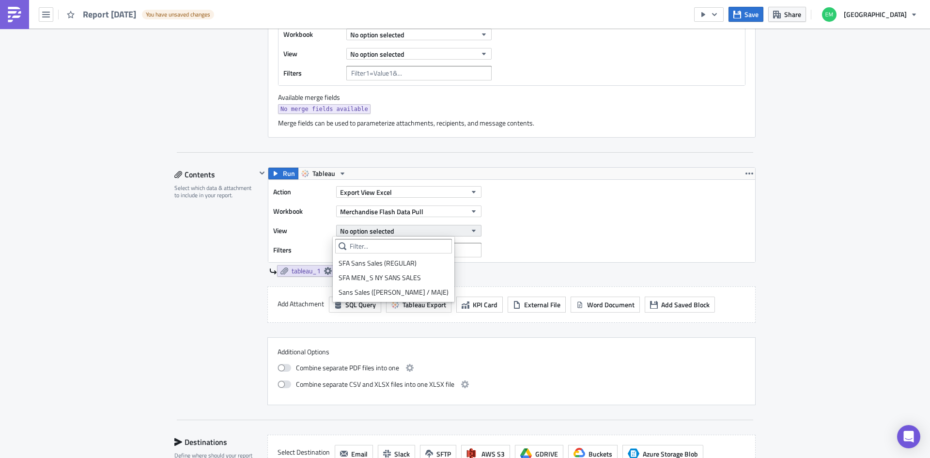  What do you see at coordinates (752, 14) in the screenshot?
I see `span: Save` at bounding box center [752, 14].